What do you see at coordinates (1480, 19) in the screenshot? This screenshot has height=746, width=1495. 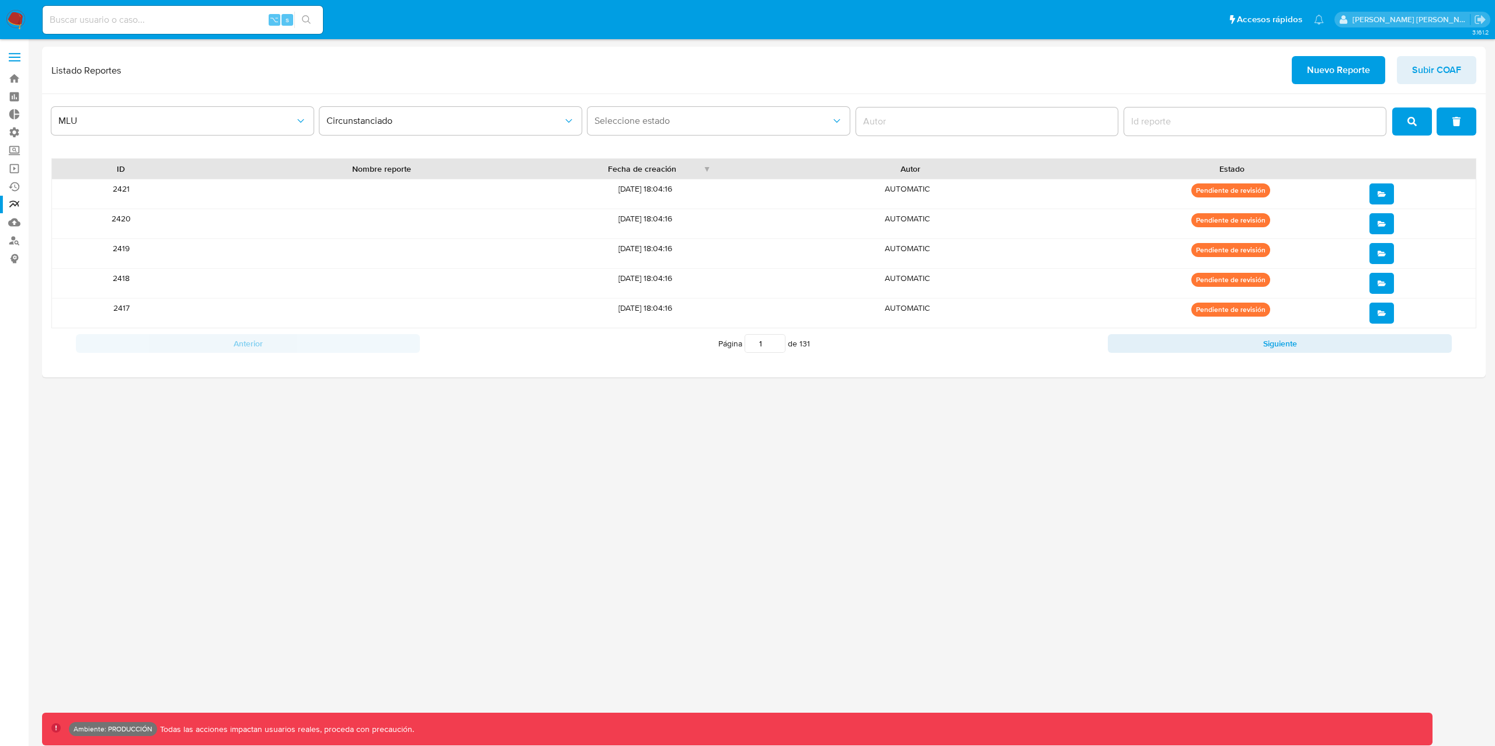 I see `a: Salir` at bounding box center [1480, 19].